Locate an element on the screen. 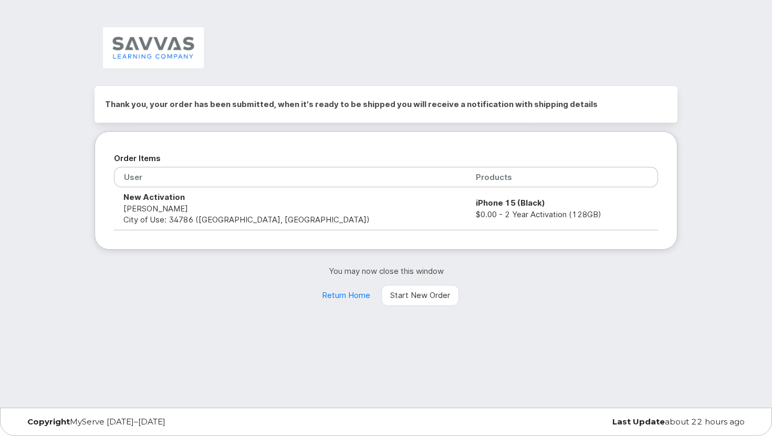 The height and width of the screenshot is (436, 772). h2: Order Items is located at coordinates (386, 159).